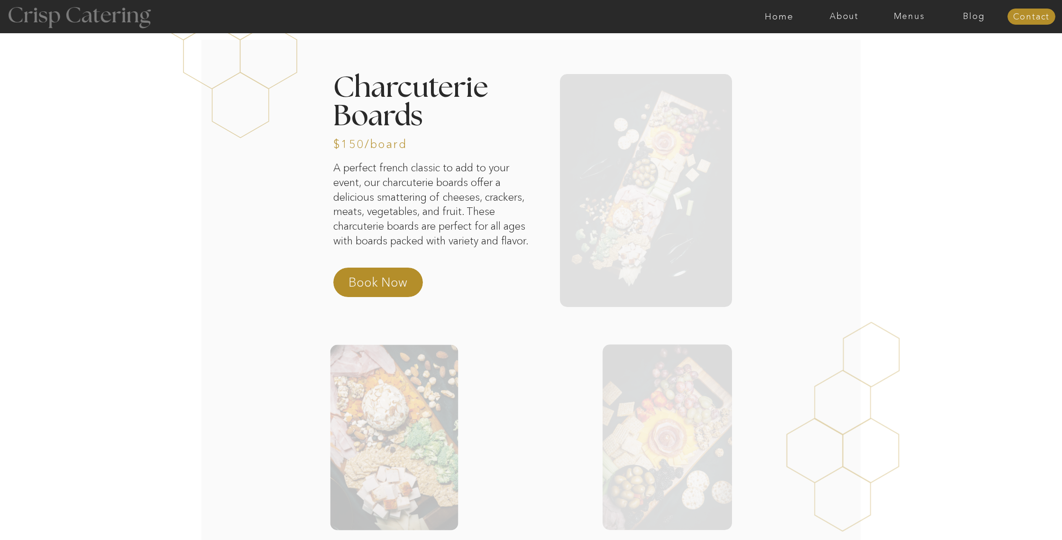  What do you see at coordinates (779, 17) in the screenshot?
I see `a: Home` at bounding box center [779, 17].